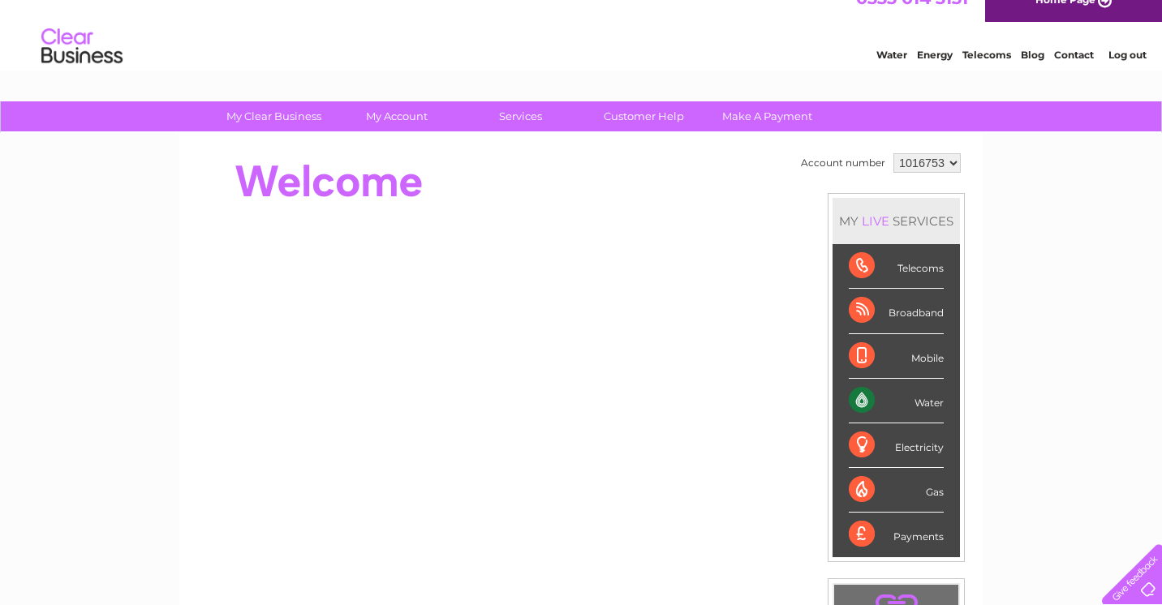  What do you see at coordinates (987, 75) in the screenshot?
I see `a: Telecoms` at bounding box center [987, 75].